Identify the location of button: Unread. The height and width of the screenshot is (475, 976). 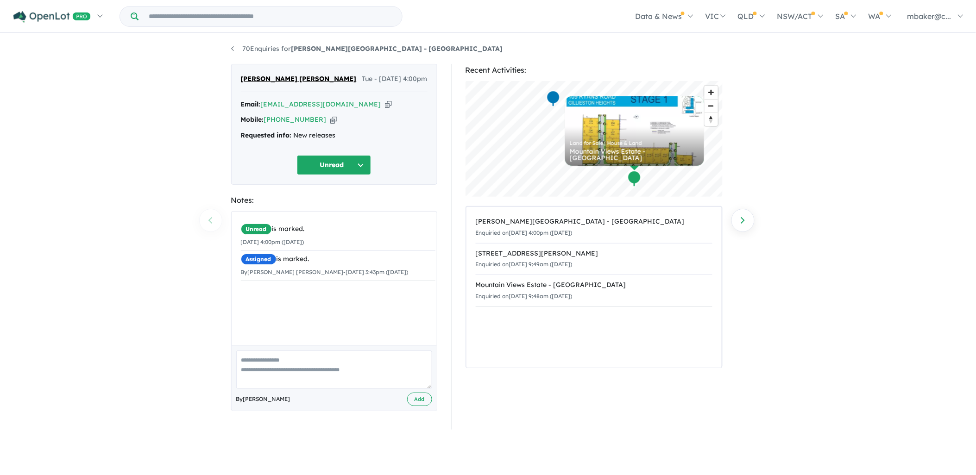
(334, 165).